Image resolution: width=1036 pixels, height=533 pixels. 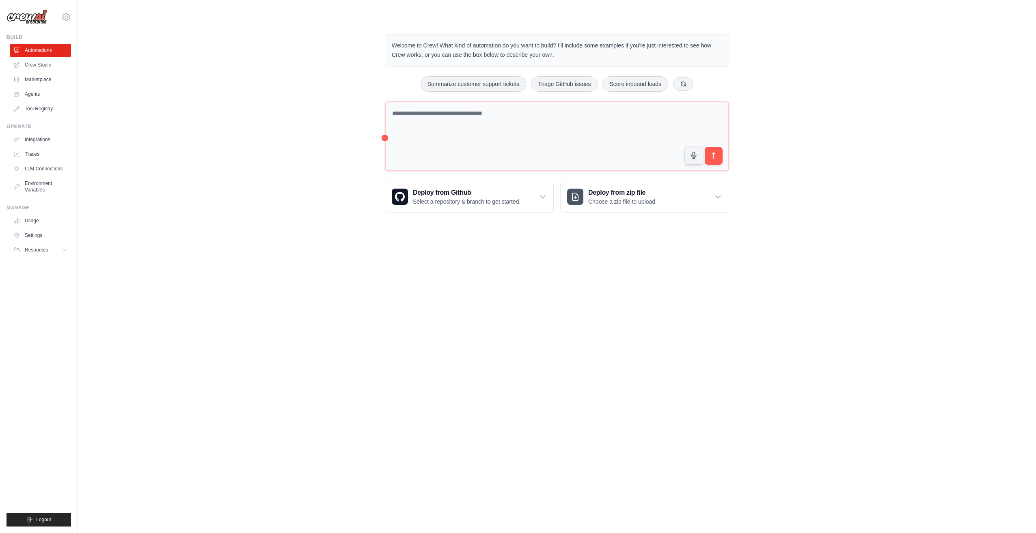 I want to click on a: Agents, so click(x=40, y=94).